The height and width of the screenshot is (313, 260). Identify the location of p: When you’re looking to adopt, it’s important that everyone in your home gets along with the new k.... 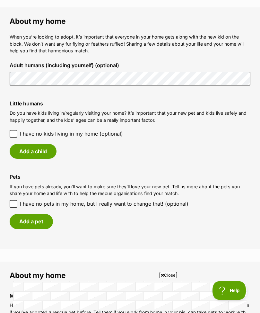
(130, 44).